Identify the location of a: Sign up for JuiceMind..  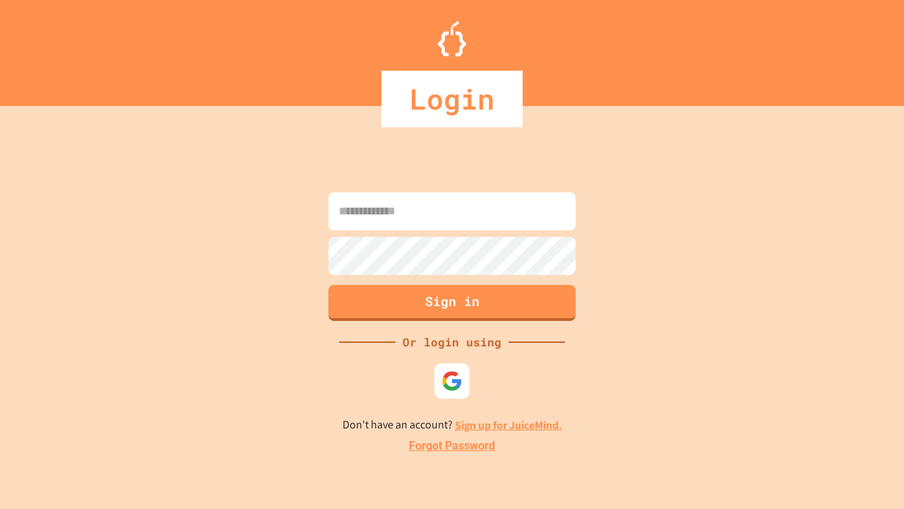
(509, 425).